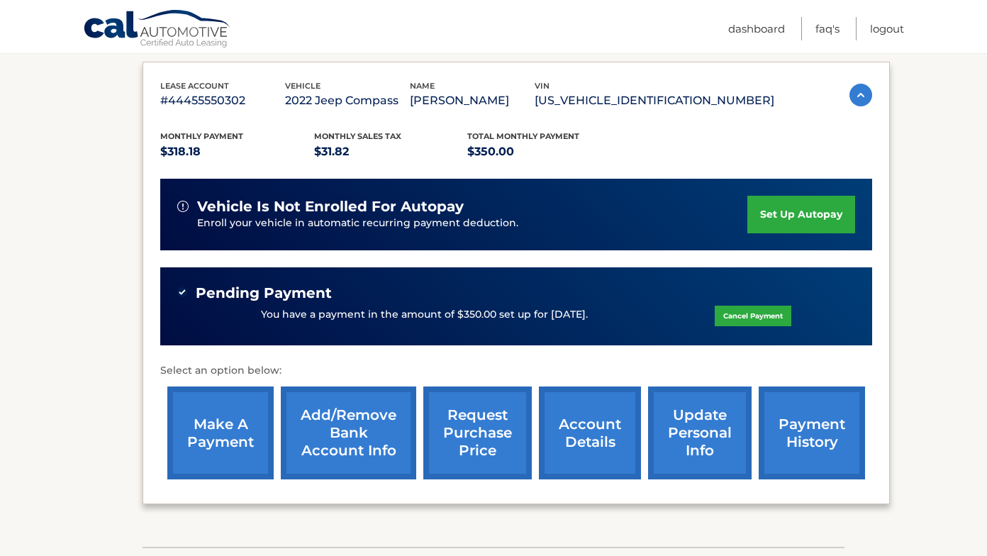  What do you see at coordinates (347, 101) in the screenshot?
I see `p: 2022 Jeep Compass` at bounding box center [347, 101].